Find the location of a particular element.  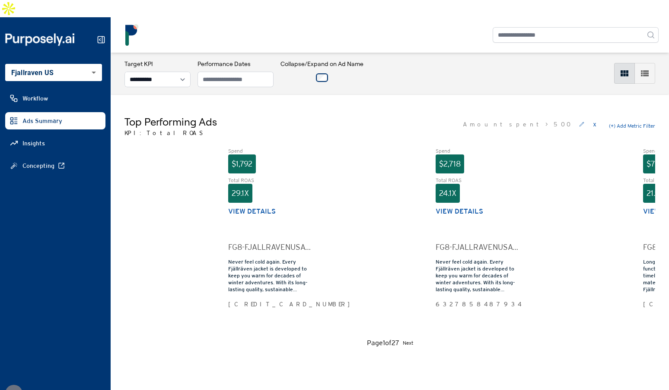

span: Amount spent > 500 is located at coordinates (517, 124).